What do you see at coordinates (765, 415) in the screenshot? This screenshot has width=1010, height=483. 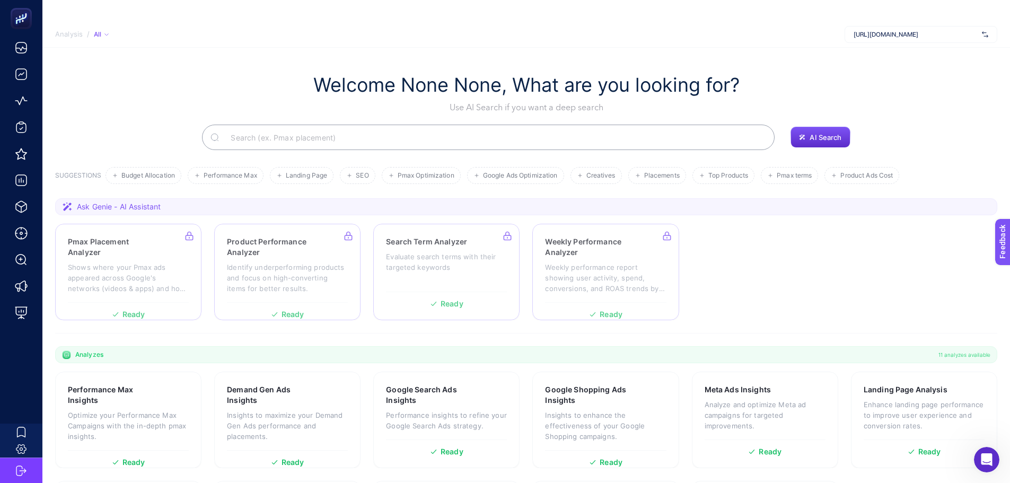 I see `p: Analyze and optimize Meta ad campaigns for targeted improvements.` at bounding box center [765, 415].